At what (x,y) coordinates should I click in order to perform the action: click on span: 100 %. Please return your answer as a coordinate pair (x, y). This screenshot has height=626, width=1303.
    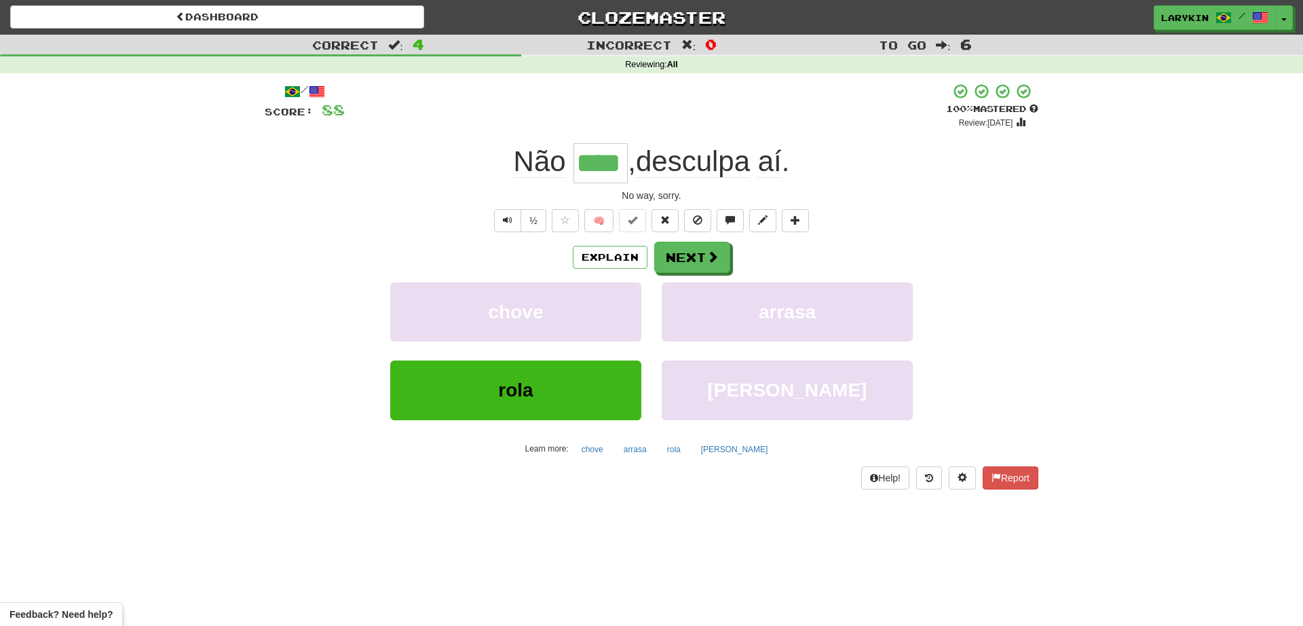
    Looking at the image, I should click on (959, 109).